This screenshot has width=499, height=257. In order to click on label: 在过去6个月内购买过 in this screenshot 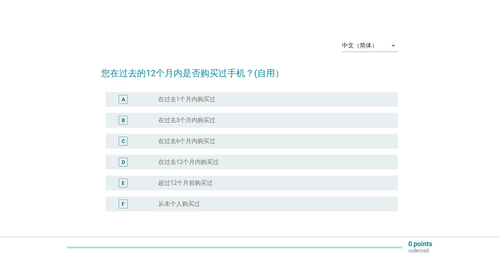, I will do `click(187, 141)`.